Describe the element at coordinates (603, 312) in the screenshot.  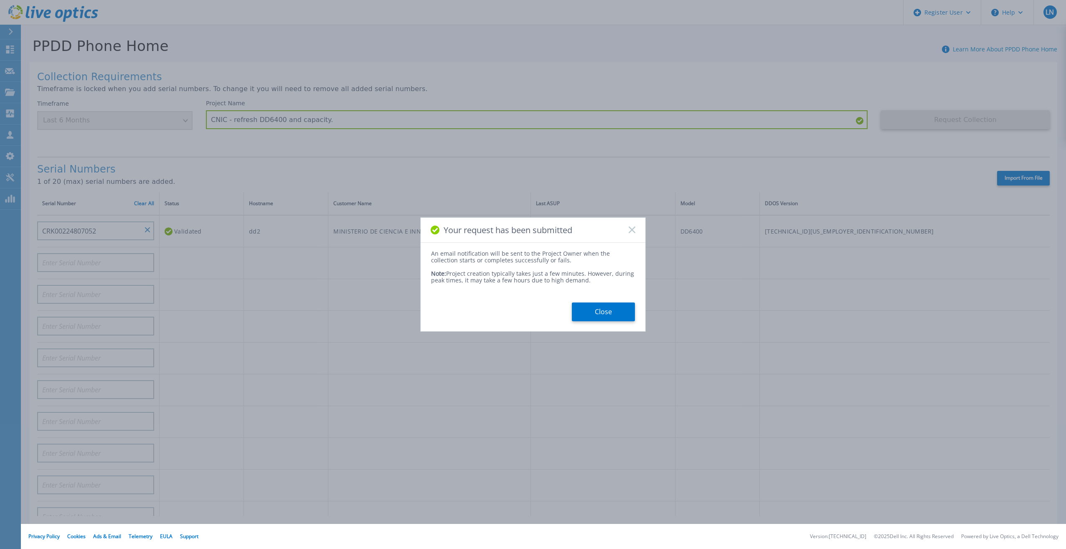
I see `button: Close` at that location.